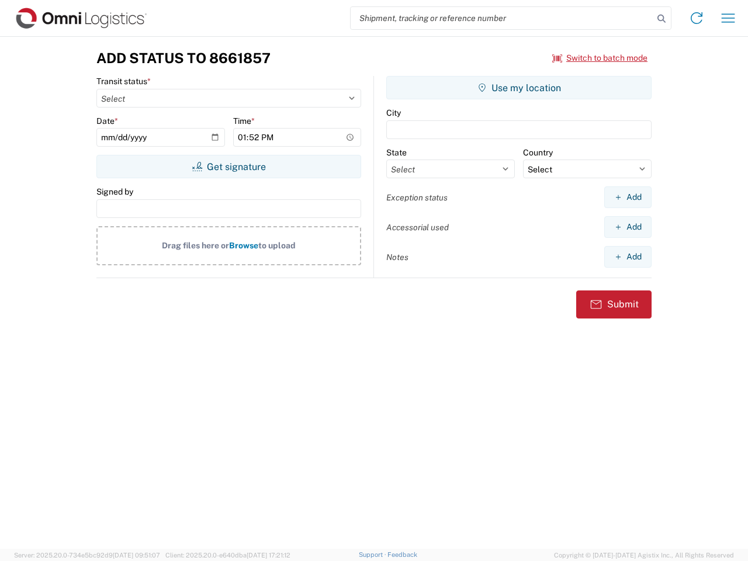 Image resolution: width=748 pixels, height=561 pixels. Describe the element at coordinates (183, 58) in the screenshot. I see `h3: Add Status to 8661857` at that location.